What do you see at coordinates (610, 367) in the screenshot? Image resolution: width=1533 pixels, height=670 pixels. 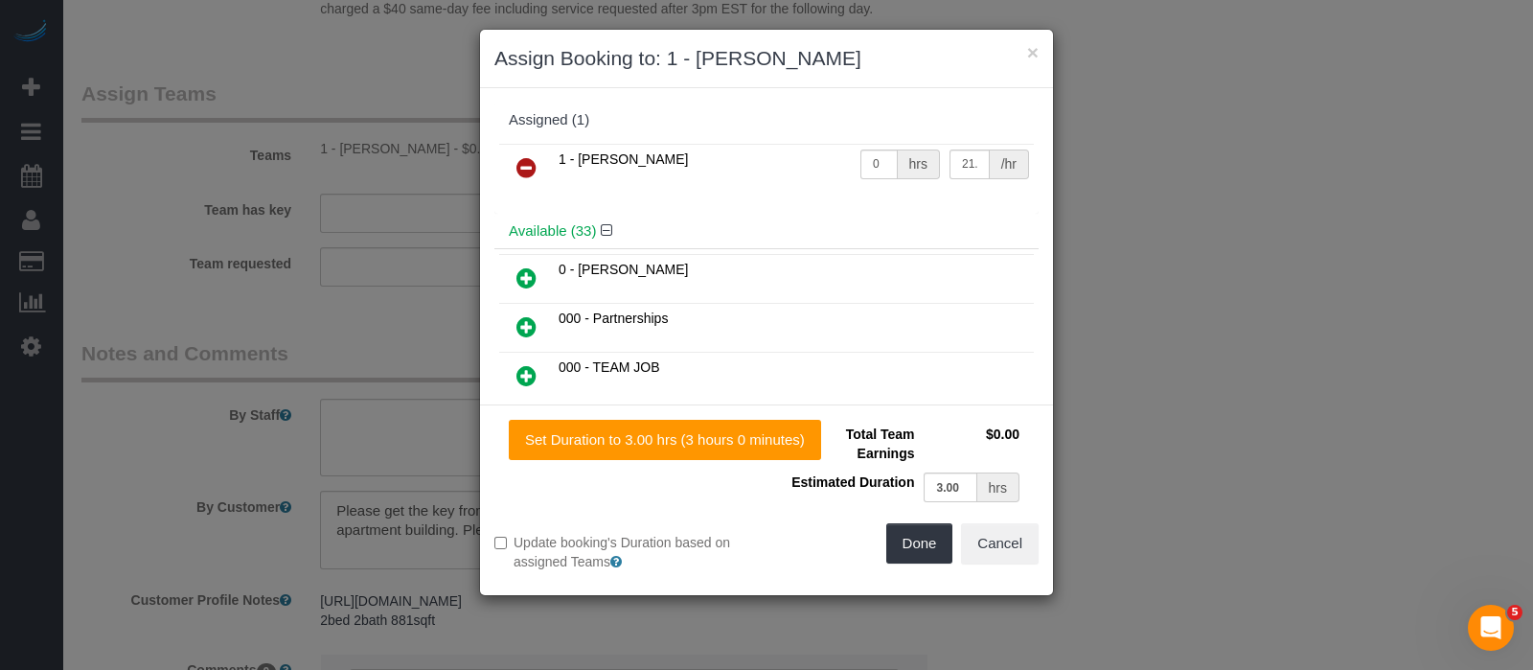 I see `span: 000 - TEAM JOB` at bounding box center [610, 367].